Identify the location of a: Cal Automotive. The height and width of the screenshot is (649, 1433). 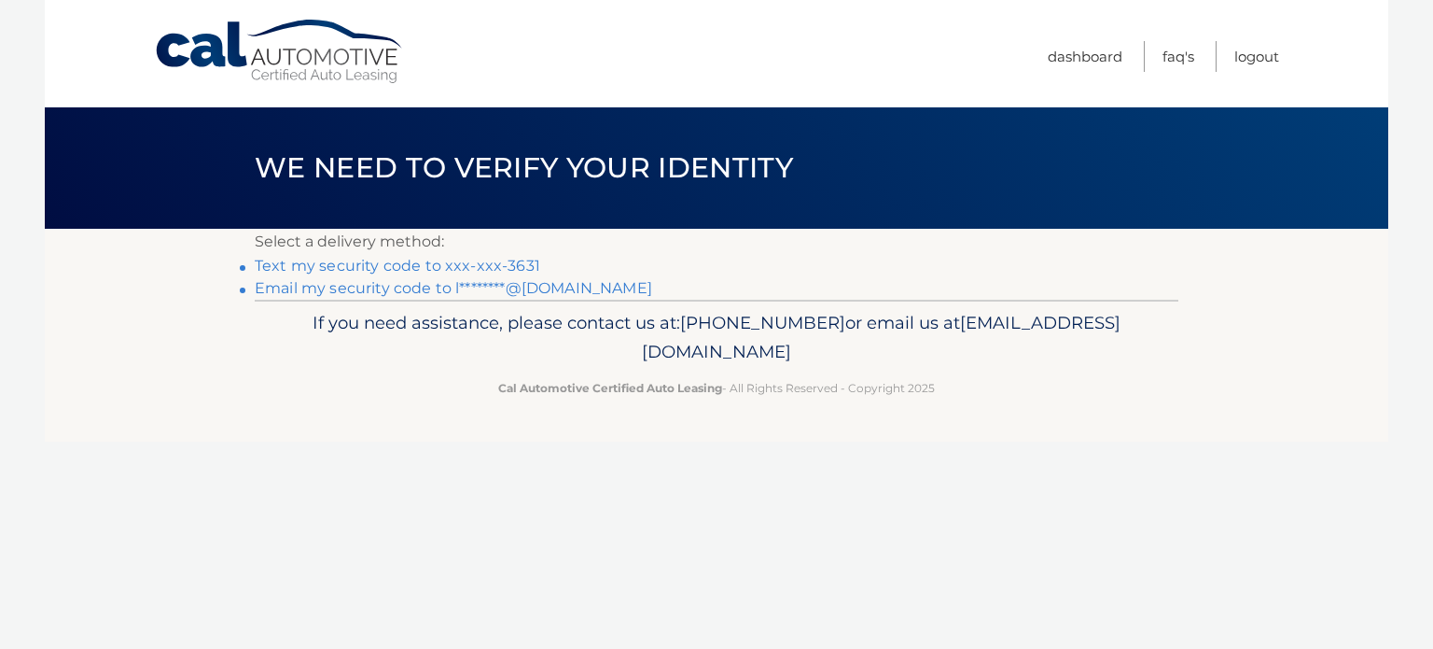
(280, 51).